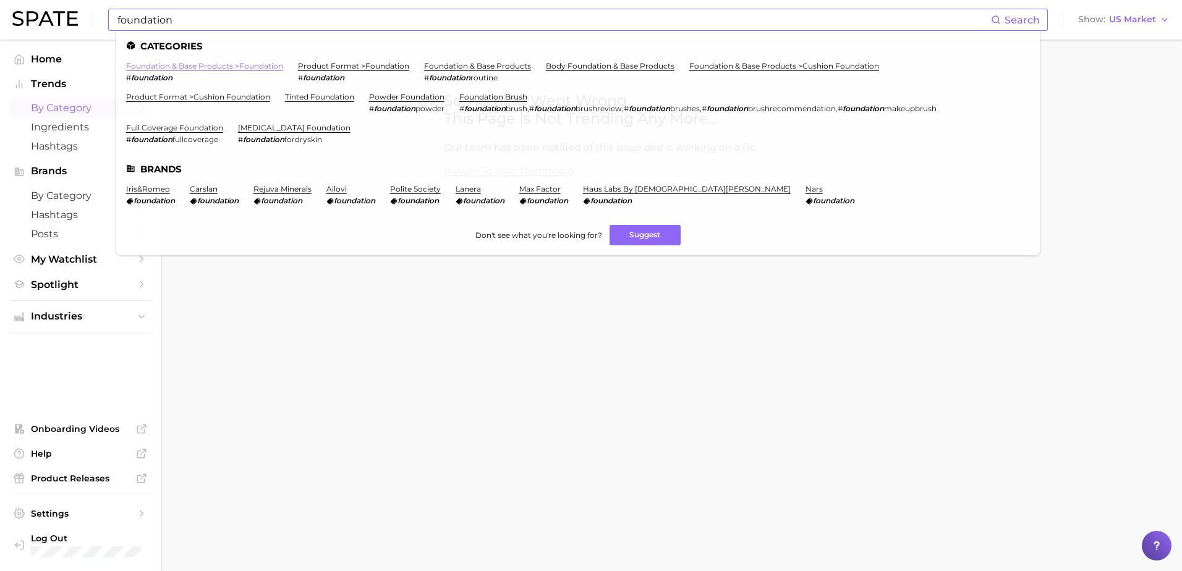 The image size is (1182, 571). I want to click on button: Industries, so click(80, 317).